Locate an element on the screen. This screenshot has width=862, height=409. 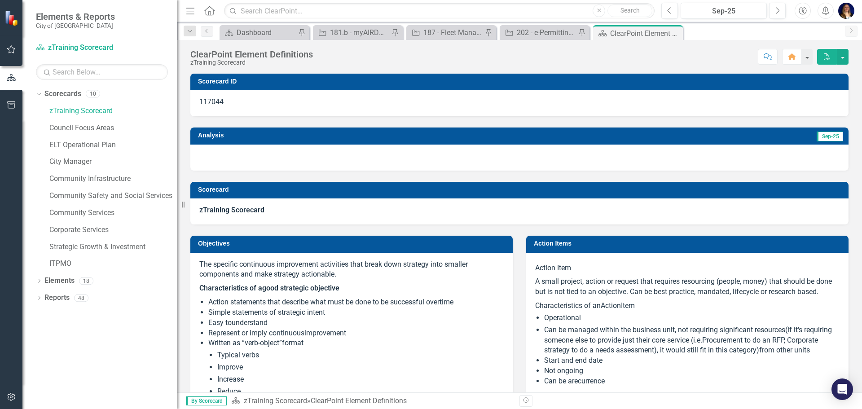
span: Reduce is located at coordinates (229, 391).